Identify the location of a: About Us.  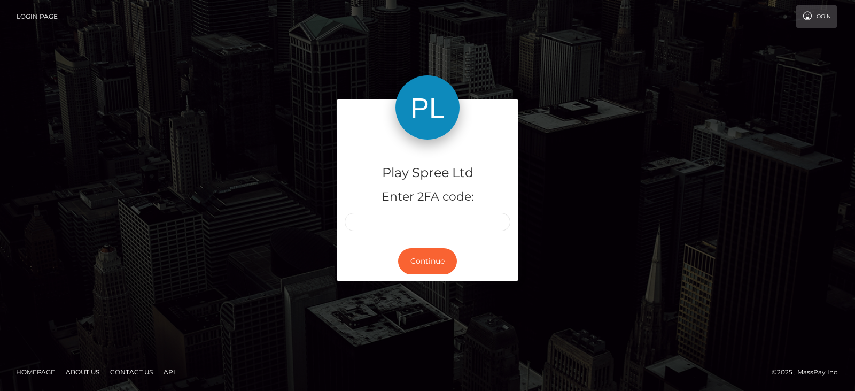
(82, 372).